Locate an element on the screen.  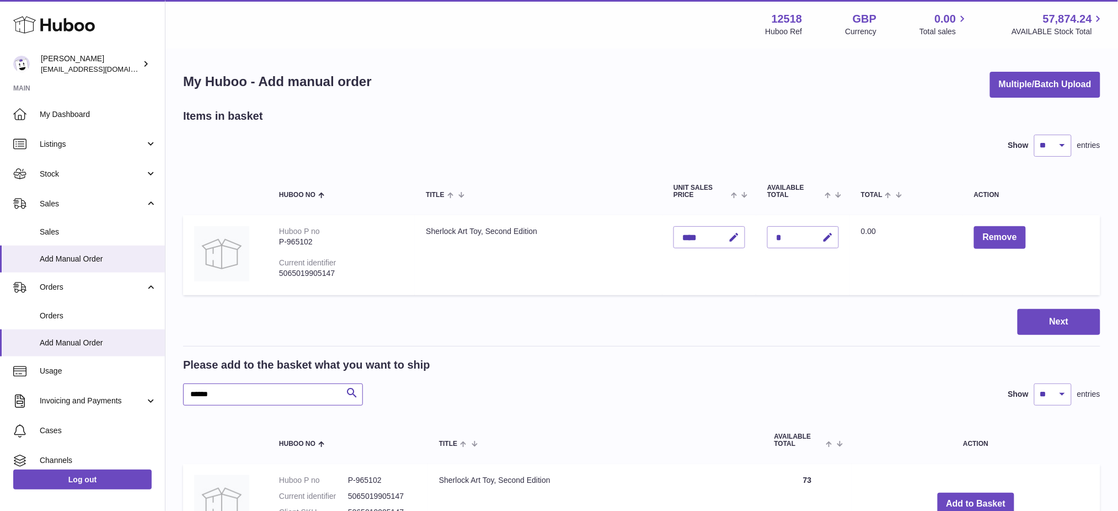
span: Cases is located at coordinates (98, 430).